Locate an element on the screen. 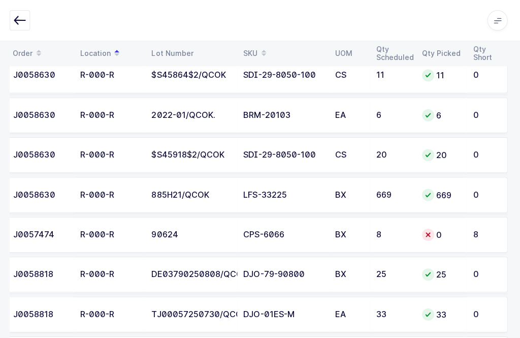  div: $S45864$2/QCOK is located at coordinates (193, 75).